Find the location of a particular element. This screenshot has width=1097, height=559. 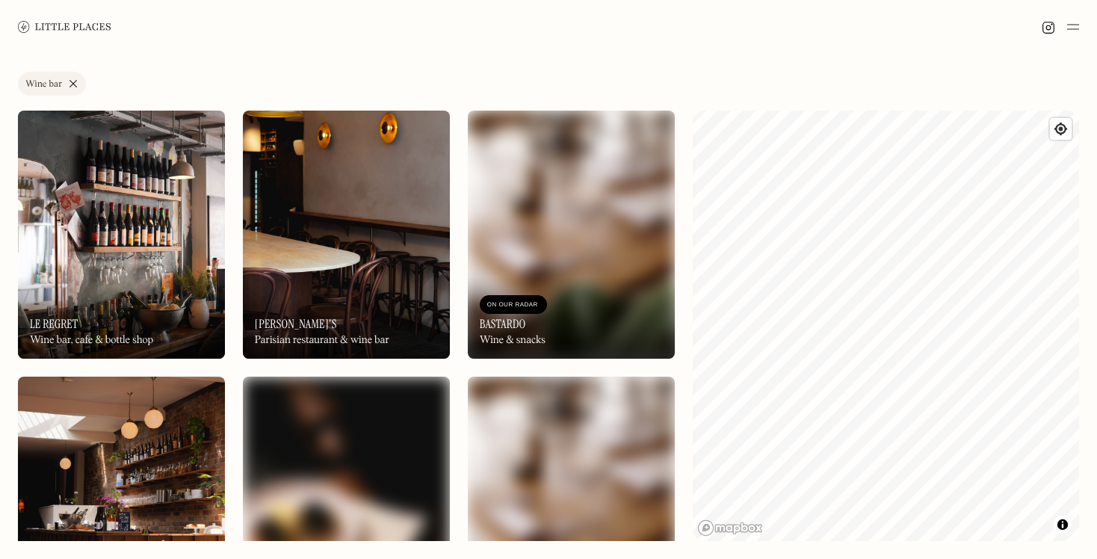

button: Find my location is located at coordinates (1060, 128).